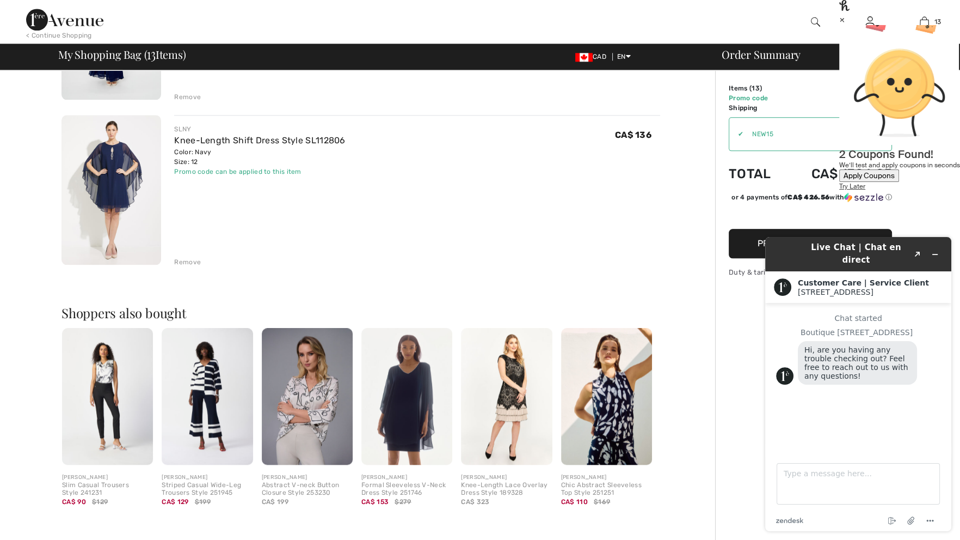 Image resolution: width=960 pixels, height=540 pixels. What do you see at coordinates (101, 134) in the screenshot?
I see `span: Hi, are you having any trouble checking out? Feel free to reach out to us with any questions!` at bounding box center [101, 134].